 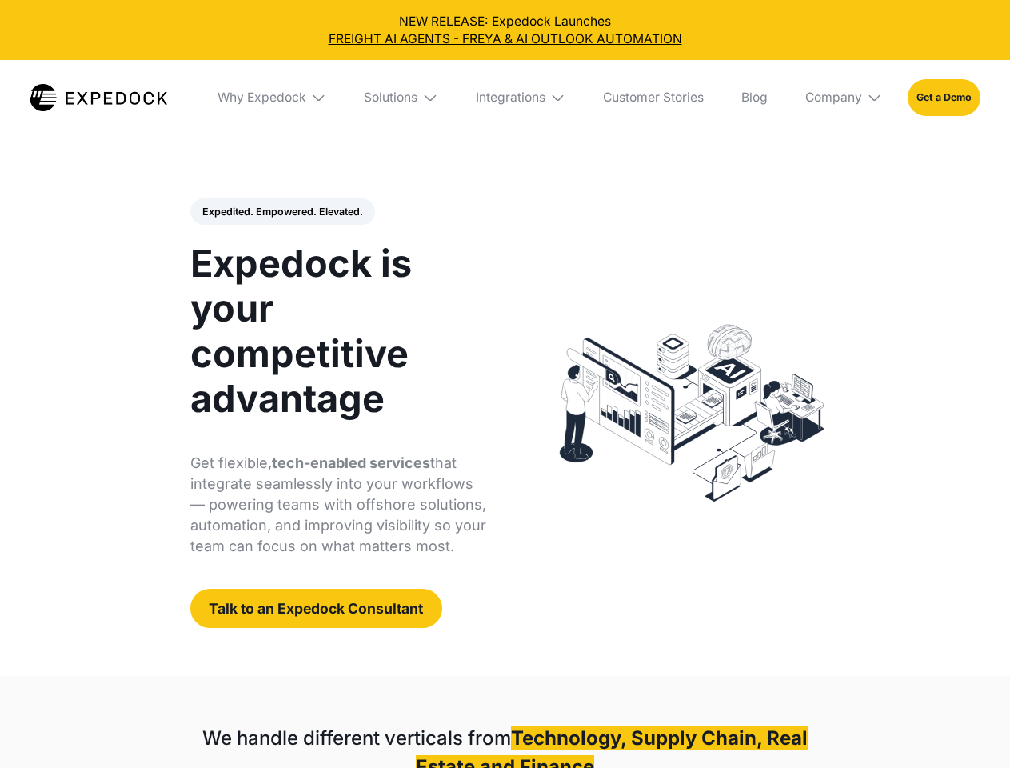 What do you see at coordinates (505, 39) in the screenshot?
I see `a: FREIGHT AI AGENTS - FREYA & AI OUTLOOK AUTOMATION` at bounding box center [505, 39].